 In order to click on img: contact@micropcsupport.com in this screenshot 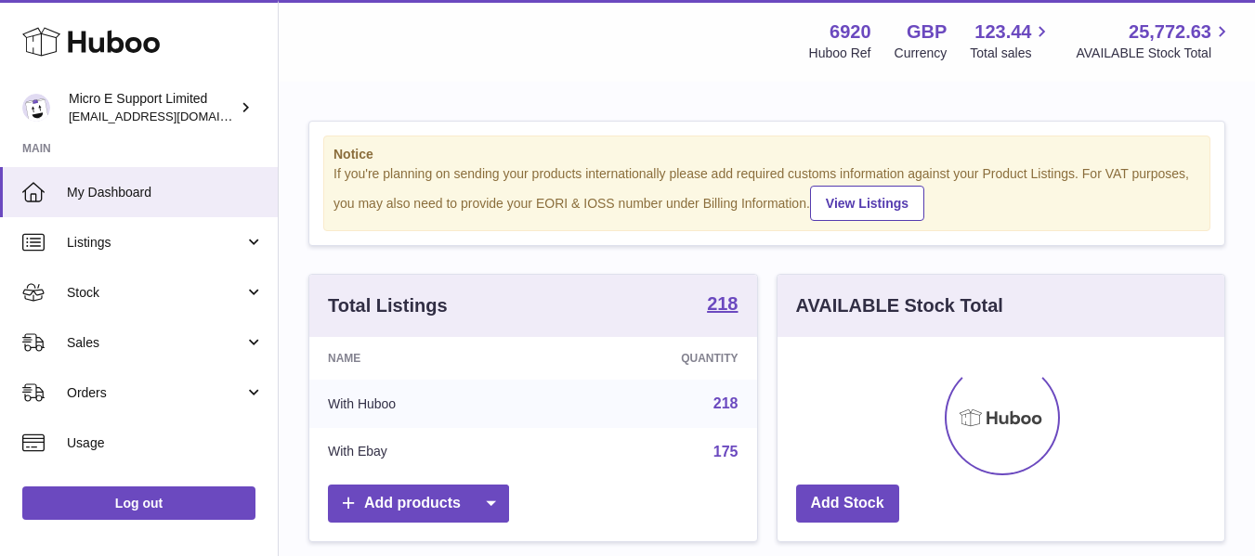, I will do `click(36, 108)`.